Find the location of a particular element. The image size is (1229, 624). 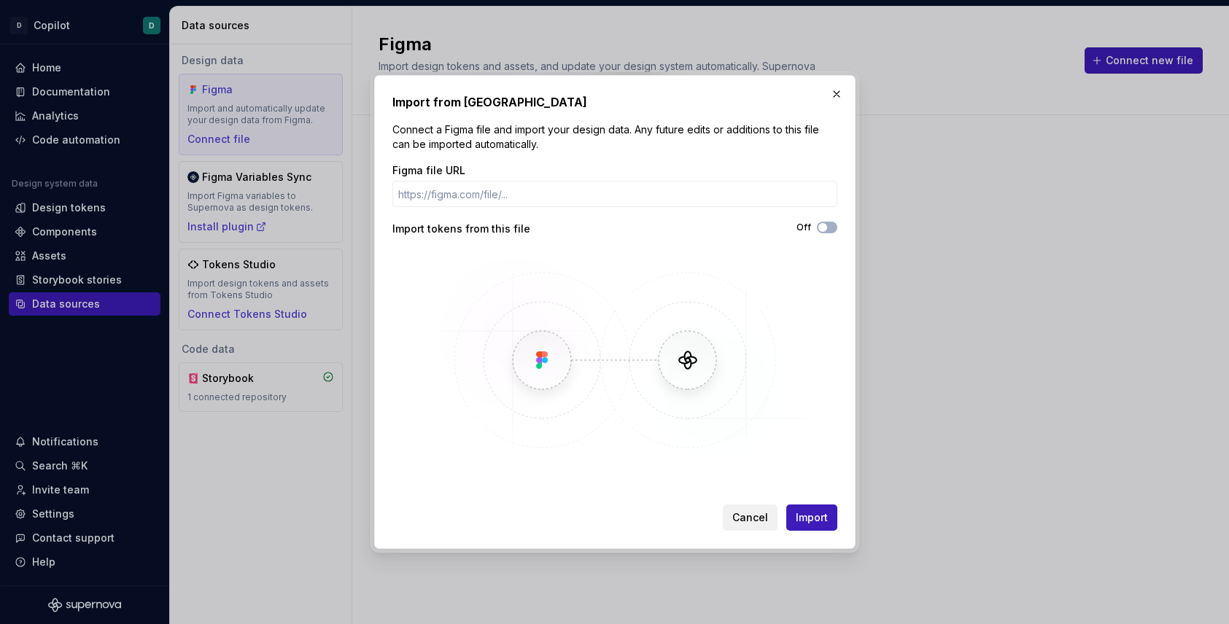

span: Cancel is located at coordinates (750, 518).